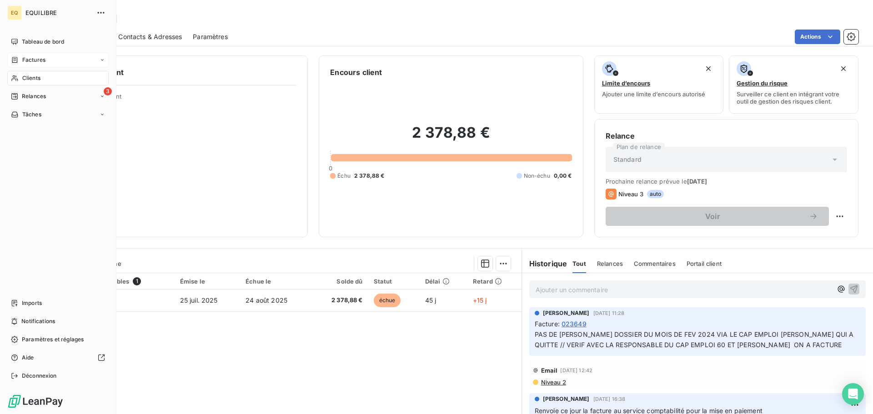 This screenshot has height=414, width=873. What do you see at coordinates (793, 98) in the screenshot?
I see `span: Surveiller ce client en intégrant votre outil de gestion des risques client.` at bounding box center [793, 98].